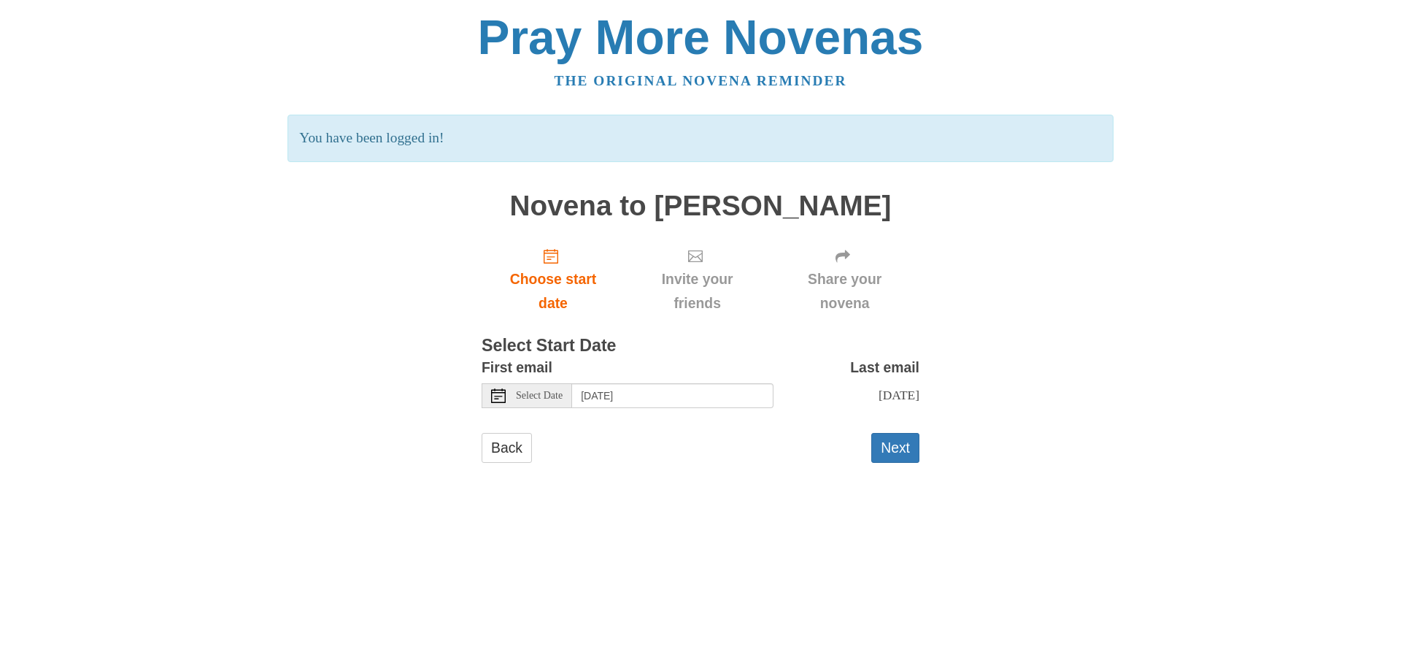 Image resolution: width=1401 pixels, height=671 pixels. What do you see at coordinates (700, 138) in the screenshot?
I see `p: You have been logged in!` at bounding box center [700, 138].